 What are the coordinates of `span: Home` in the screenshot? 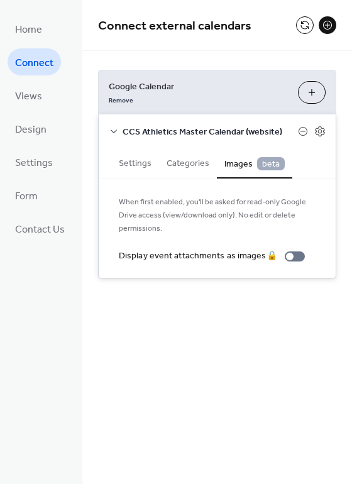 It's located at (28, 30).